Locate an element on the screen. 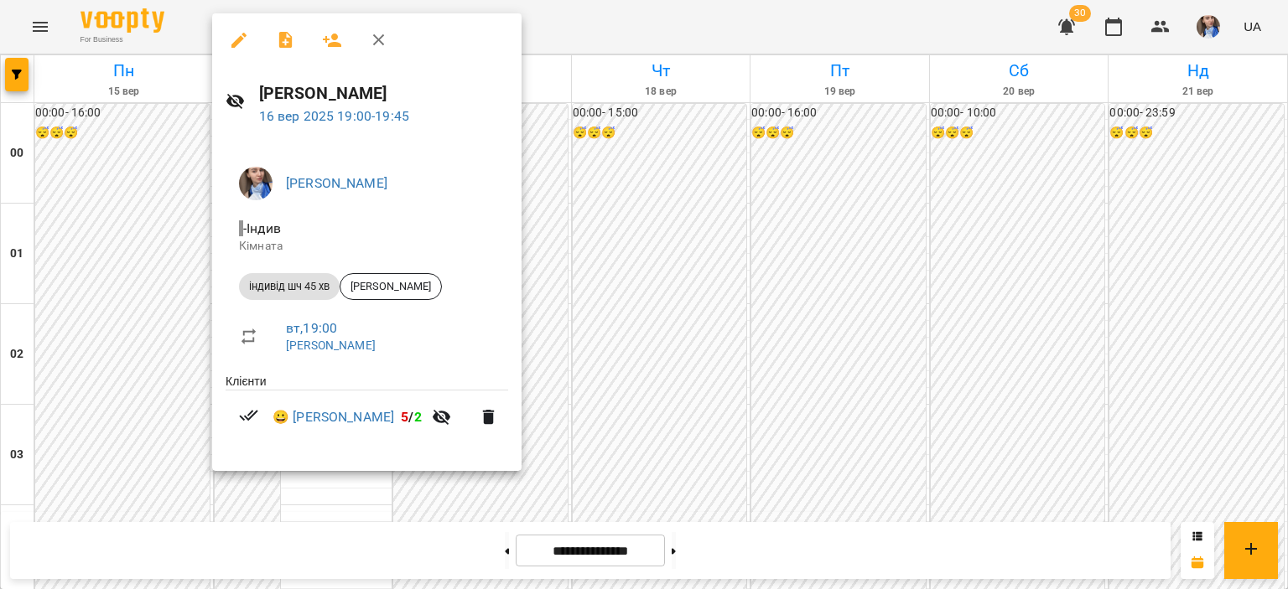  span: індивід шч 45 хв is located at coordinates (289, 287).